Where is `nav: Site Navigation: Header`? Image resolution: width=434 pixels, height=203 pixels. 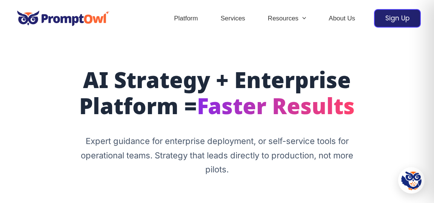 nav: Site Navigation: Header is located at coordinates (264, 18).